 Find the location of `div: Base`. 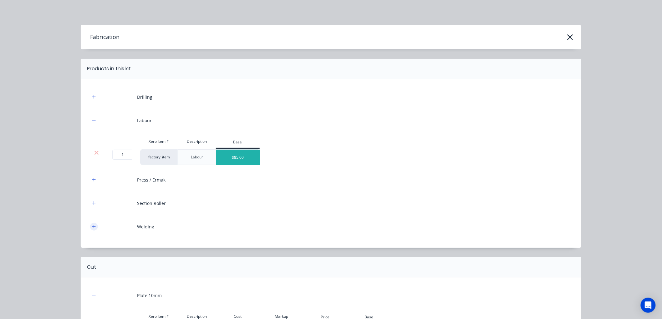

div: Base is located at coordinates (238, 143).